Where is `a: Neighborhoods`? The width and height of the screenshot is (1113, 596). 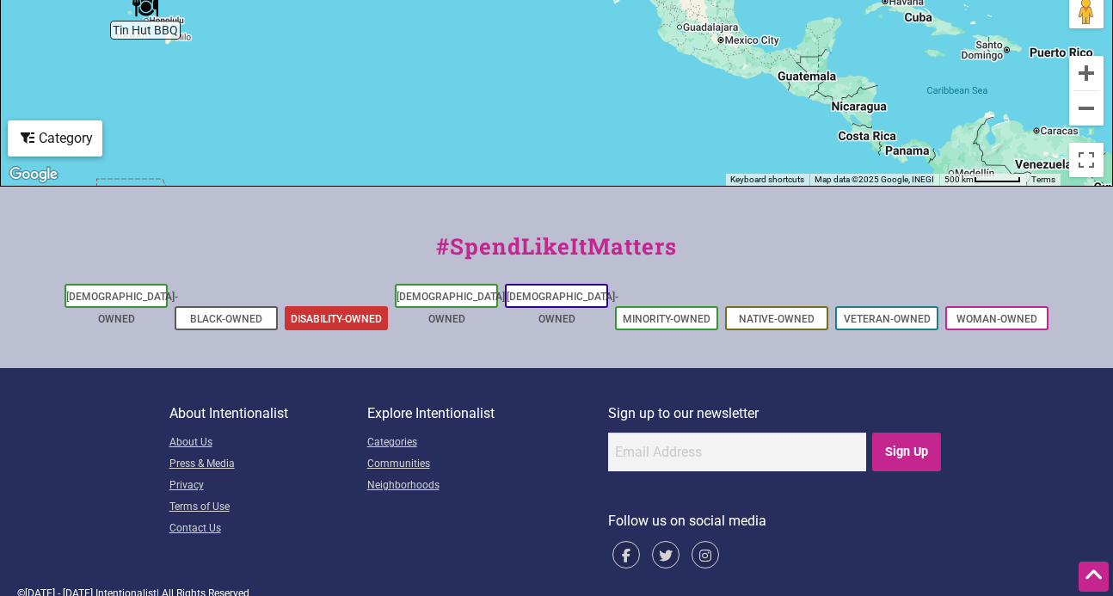 a: Neighborhoods is located at coordinates (488, 486).